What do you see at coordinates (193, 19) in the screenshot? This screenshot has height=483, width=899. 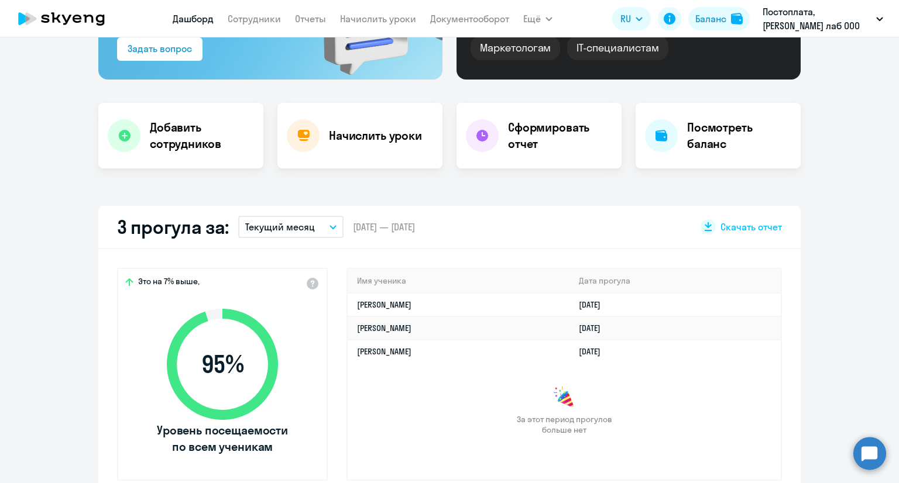 I see `a: Дашборд` at bounding box center [193, 19].